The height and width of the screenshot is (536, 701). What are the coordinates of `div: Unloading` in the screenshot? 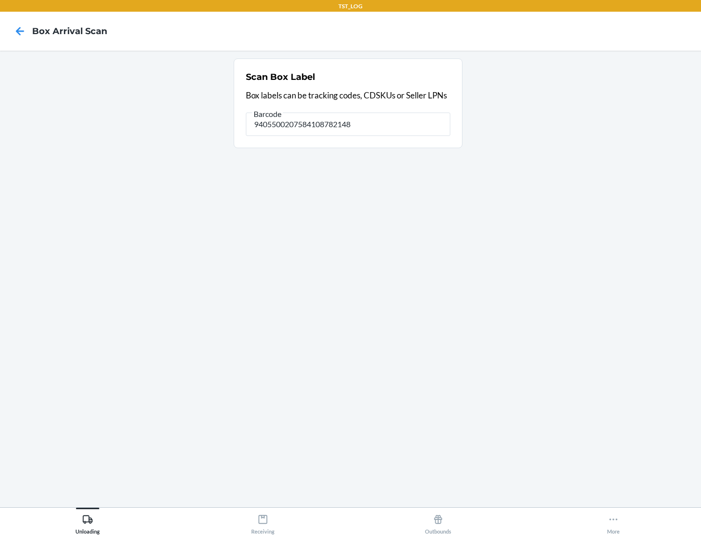 It's located at (88, 522).